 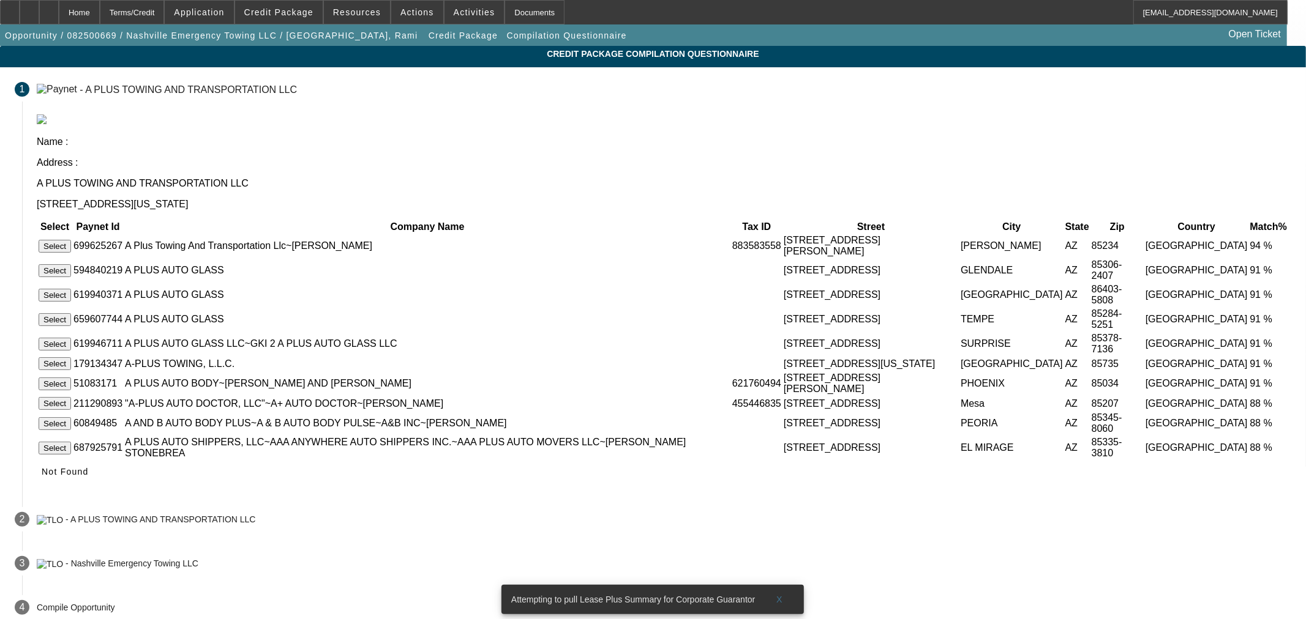 What do you see at coordinates (1254, 34) in the screenshot?
I see `a: Open Ticket` at bounding box center [1254, 34].